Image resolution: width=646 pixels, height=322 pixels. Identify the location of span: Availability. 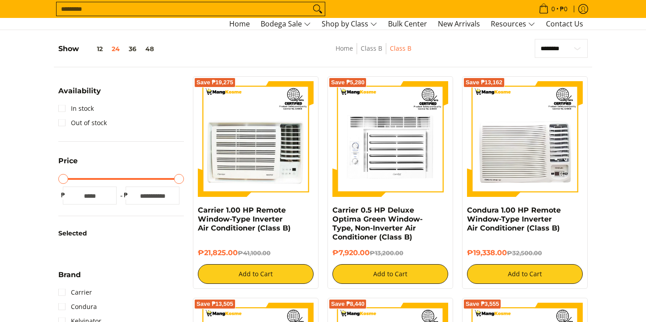
(79, 91).